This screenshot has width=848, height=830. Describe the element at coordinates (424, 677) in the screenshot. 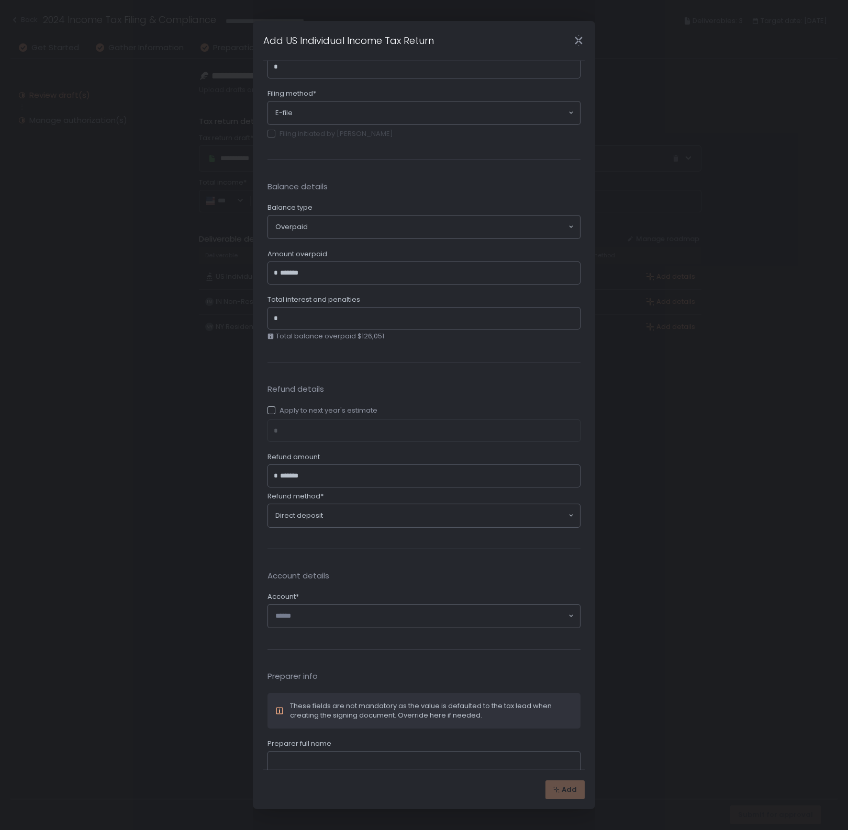

I see `span: Preparer info` at that location.